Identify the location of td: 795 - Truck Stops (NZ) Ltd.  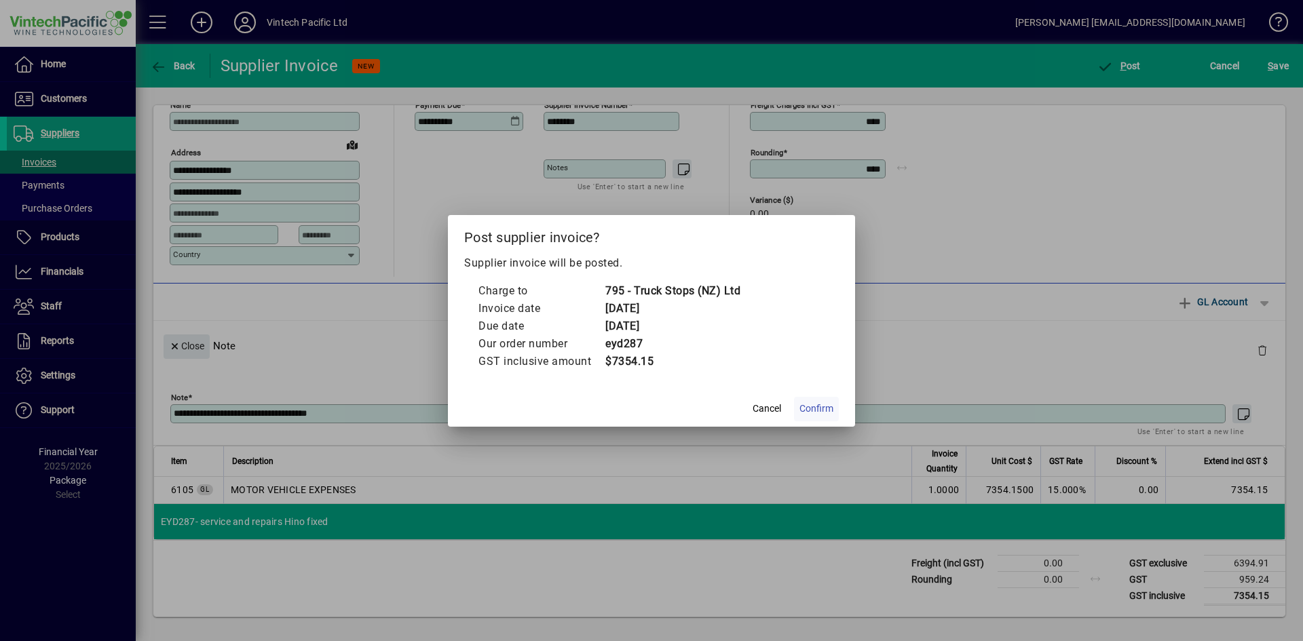
(672, 291).